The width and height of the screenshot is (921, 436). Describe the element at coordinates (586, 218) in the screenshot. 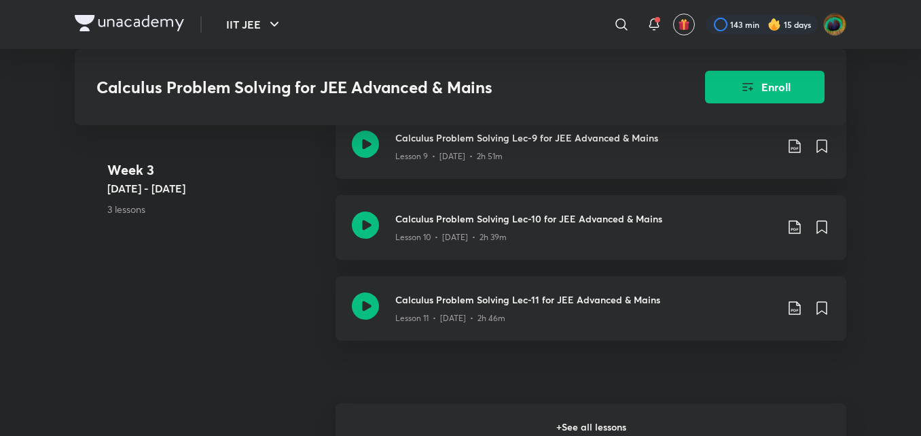

I see `h3: Calculus Problem Solving Lec-10 for JEE Advanced & Mains` at that location.